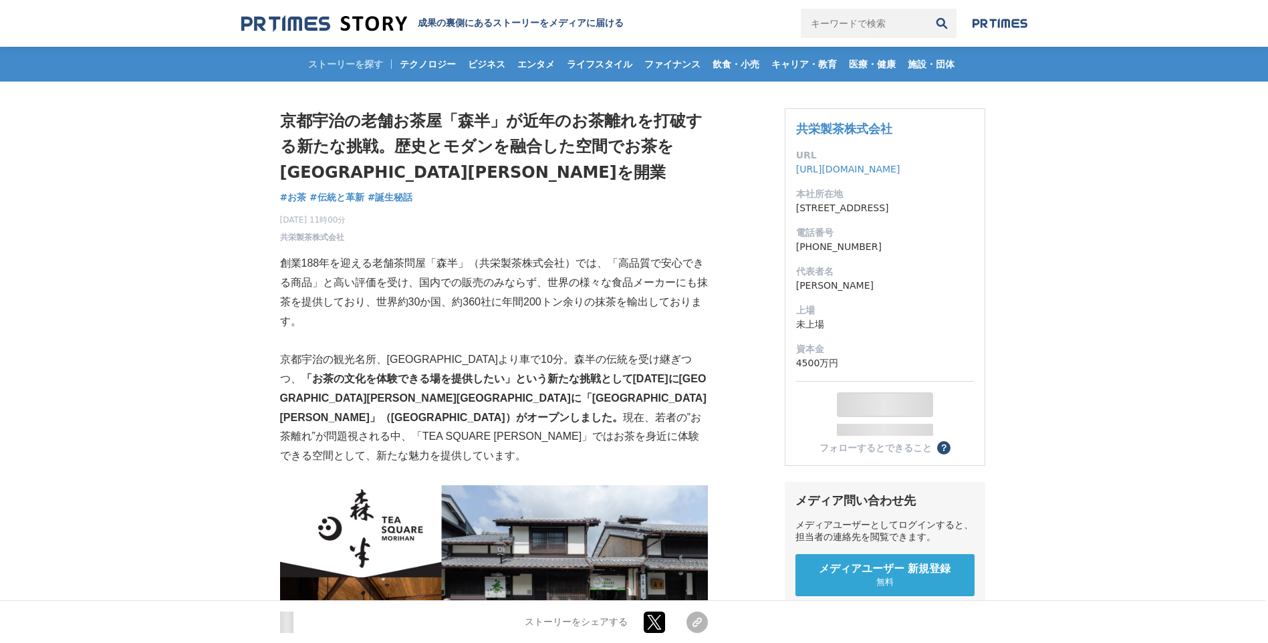 This screenshot has height=643, width=1268. Describe the element at coordinates (390, 197) in the screenshot. I see `span: #誕生秘話` at that location.